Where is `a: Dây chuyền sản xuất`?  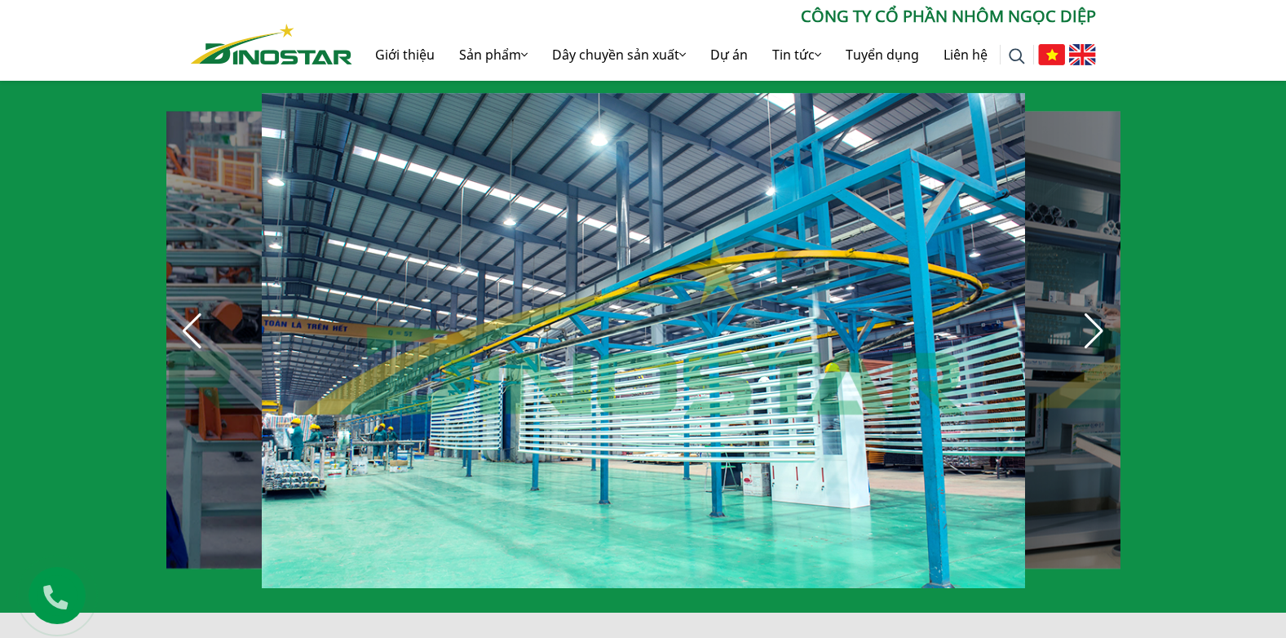
a: Dây chuyền sản xuất is located at coordinates (619, 55).